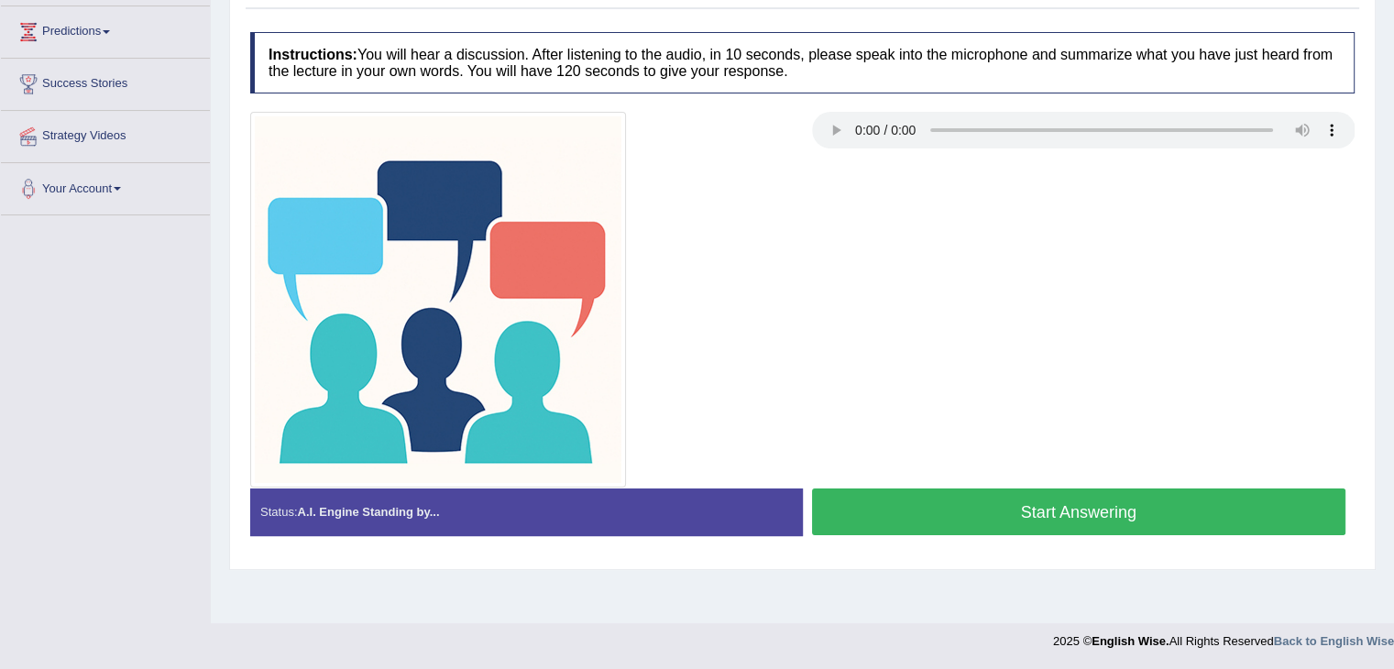 The width and height of the screenshot is (1394, 669). Describe the element at coordinates (1078, 511) in the screenshot. I see `button: Start Answering` at that location.